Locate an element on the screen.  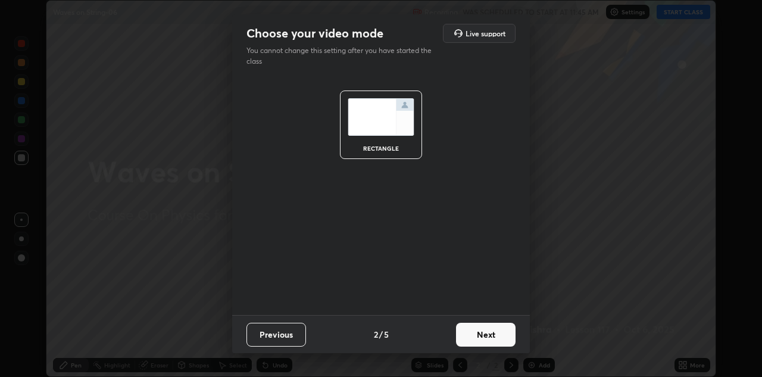
p: You cannot change this setting after you have started the class is located at coordinates (343, 56).